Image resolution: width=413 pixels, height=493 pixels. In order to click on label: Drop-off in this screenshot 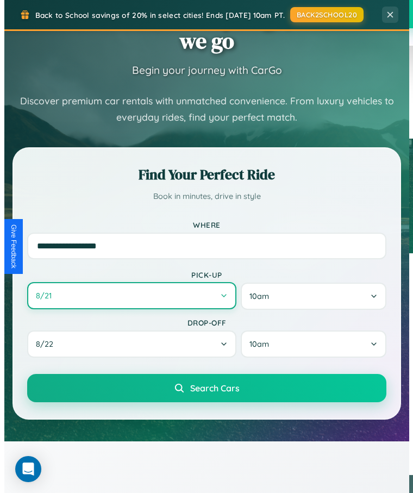, I will do `click(202, 322)`.